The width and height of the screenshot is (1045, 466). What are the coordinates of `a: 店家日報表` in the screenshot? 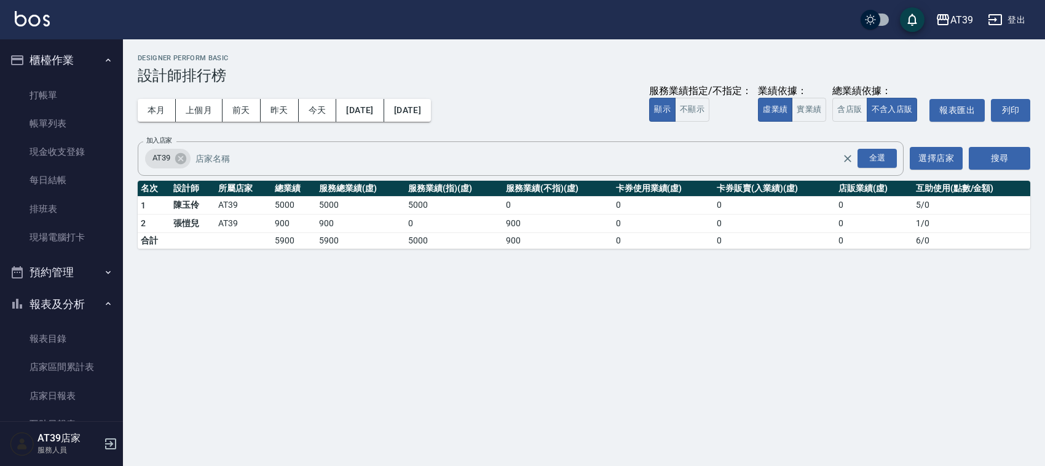 It's located at (61, 396).